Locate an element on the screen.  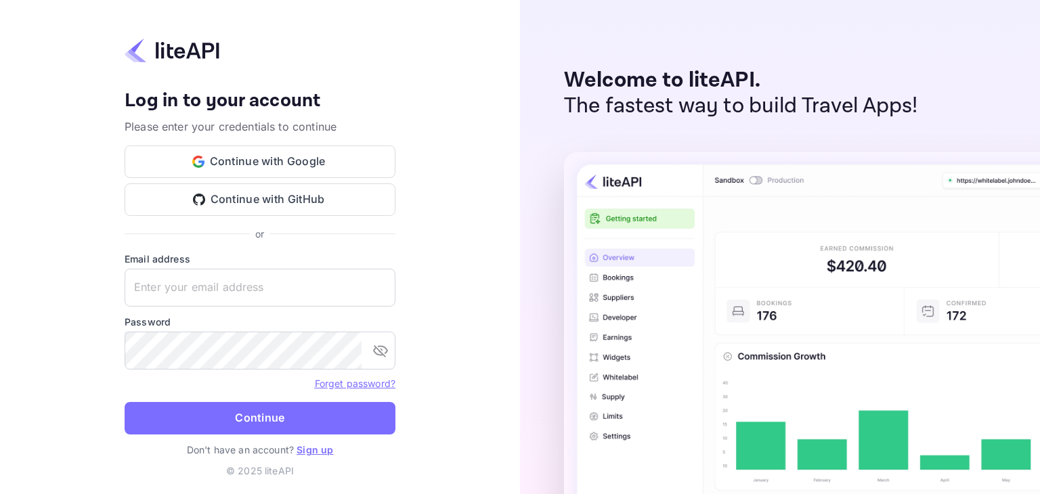
button: toggle password visibility is located at coordinates (381, 351).